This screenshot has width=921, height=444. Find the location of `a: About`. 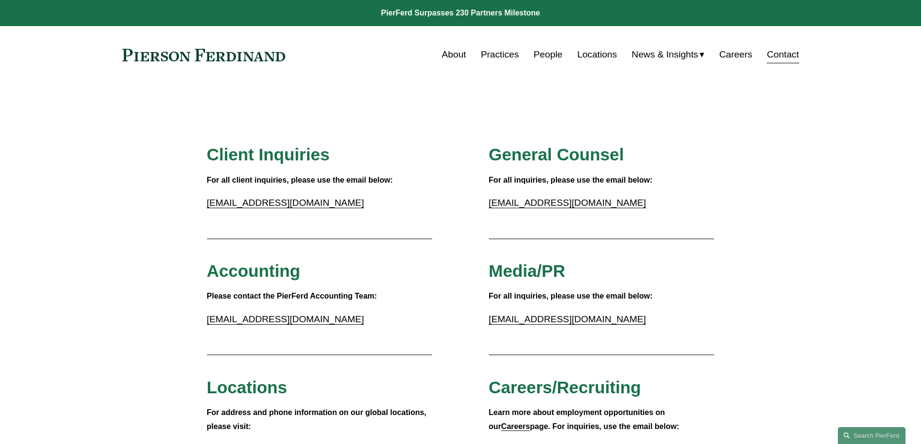

a: About is located at coordinates (454, 55).